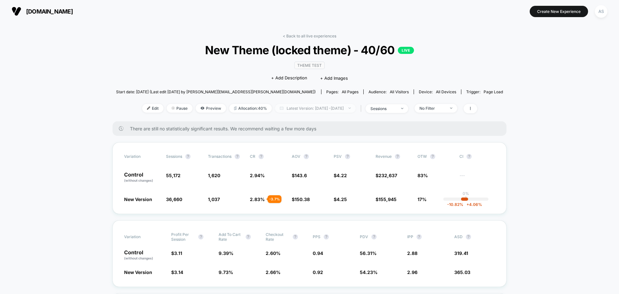 This screenshot has width=619, height=294. Describe the element at coordinates (423, 175) in the screenshot. I see `span: 83%` at that location.